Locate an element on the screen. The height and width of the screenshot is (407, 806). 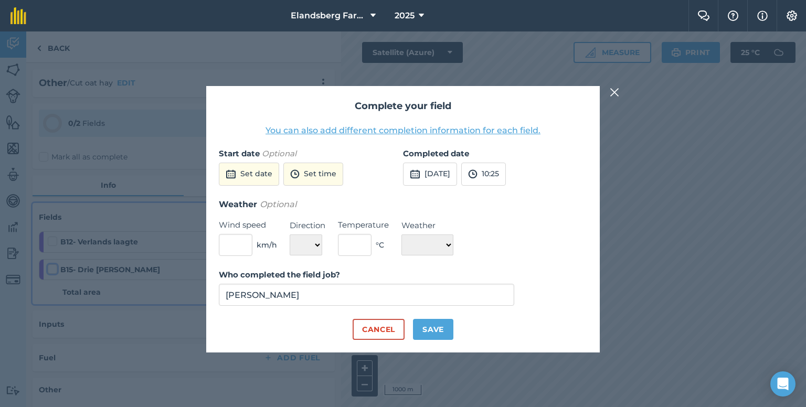
span: 2025 is located at coordinates (405, 16).